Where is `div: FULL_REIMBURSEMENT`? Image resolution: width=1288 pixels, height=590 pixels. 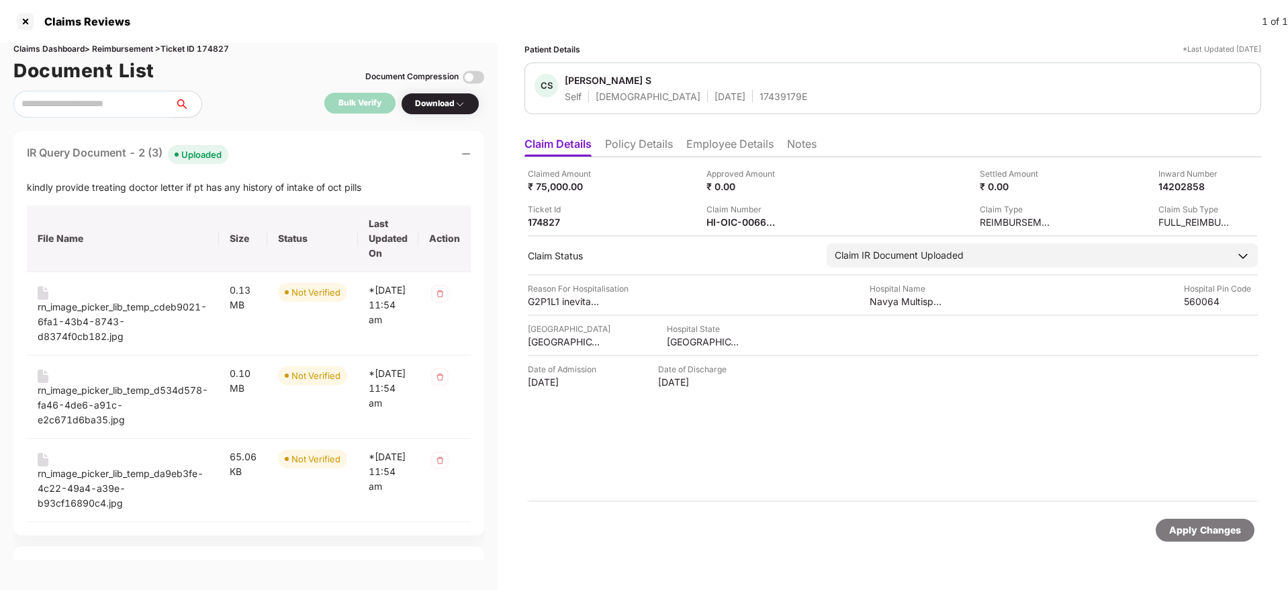
div: FULL_REIMBURSEMENT is located at coordinates (1195, 222).